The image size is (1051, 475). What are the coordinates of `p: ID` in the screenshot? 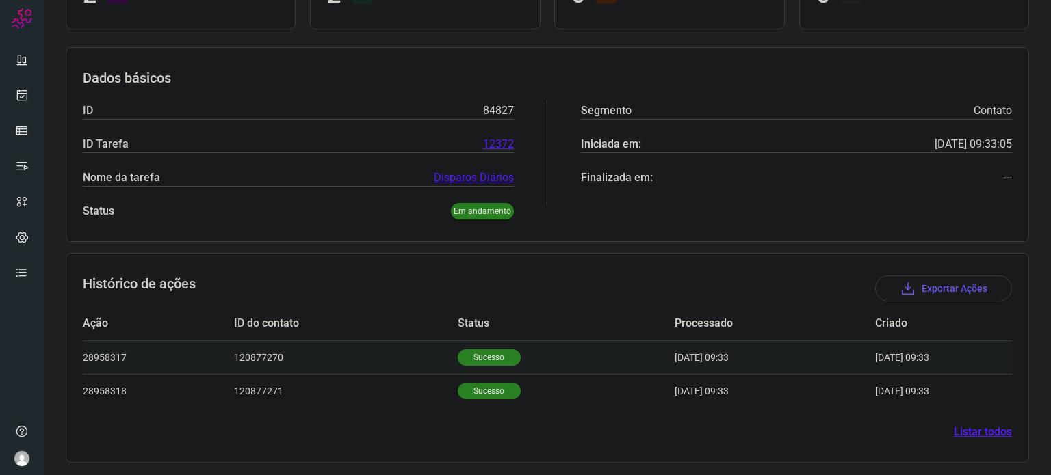 It's located at (88, 111).